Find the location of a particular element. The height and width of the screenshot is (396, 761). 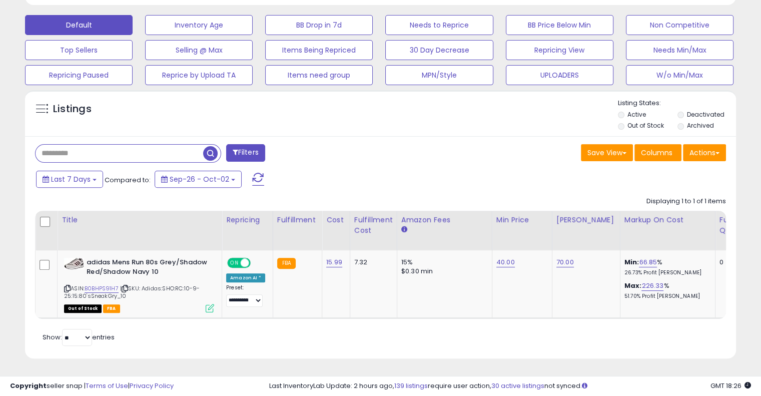

b: Min: is located at coordinates (632, 262).